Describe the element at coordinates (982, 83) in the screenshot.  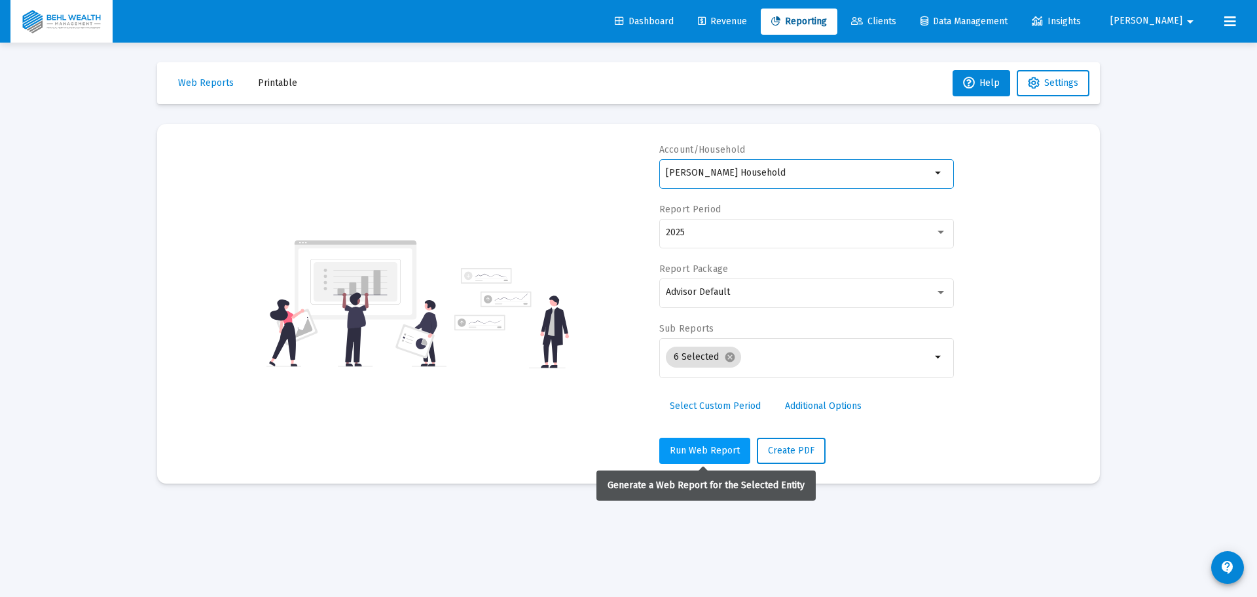
I see `span: Help` at that location.